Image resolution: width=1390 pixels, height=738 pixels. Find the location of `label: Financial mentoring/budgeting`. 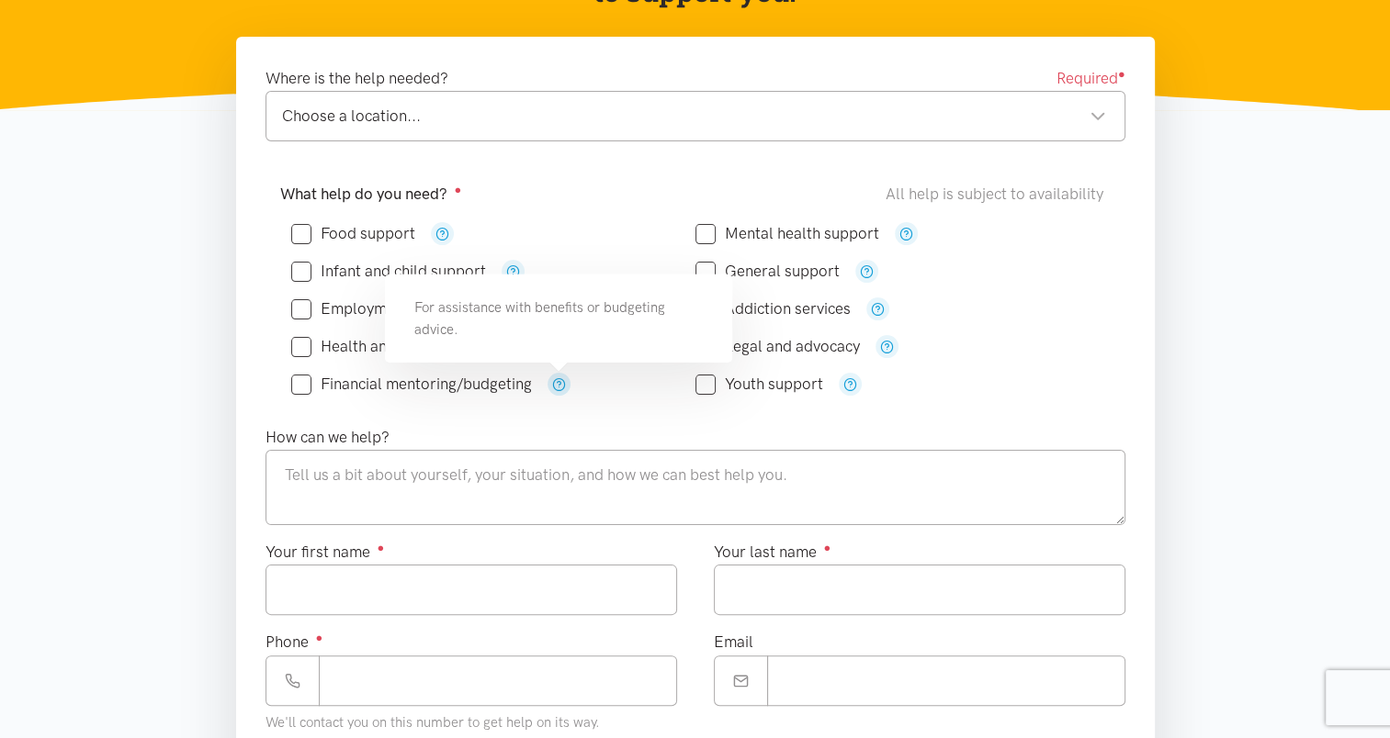

label: Financial mentoring/budgeting is located at coordinates (411, 384).